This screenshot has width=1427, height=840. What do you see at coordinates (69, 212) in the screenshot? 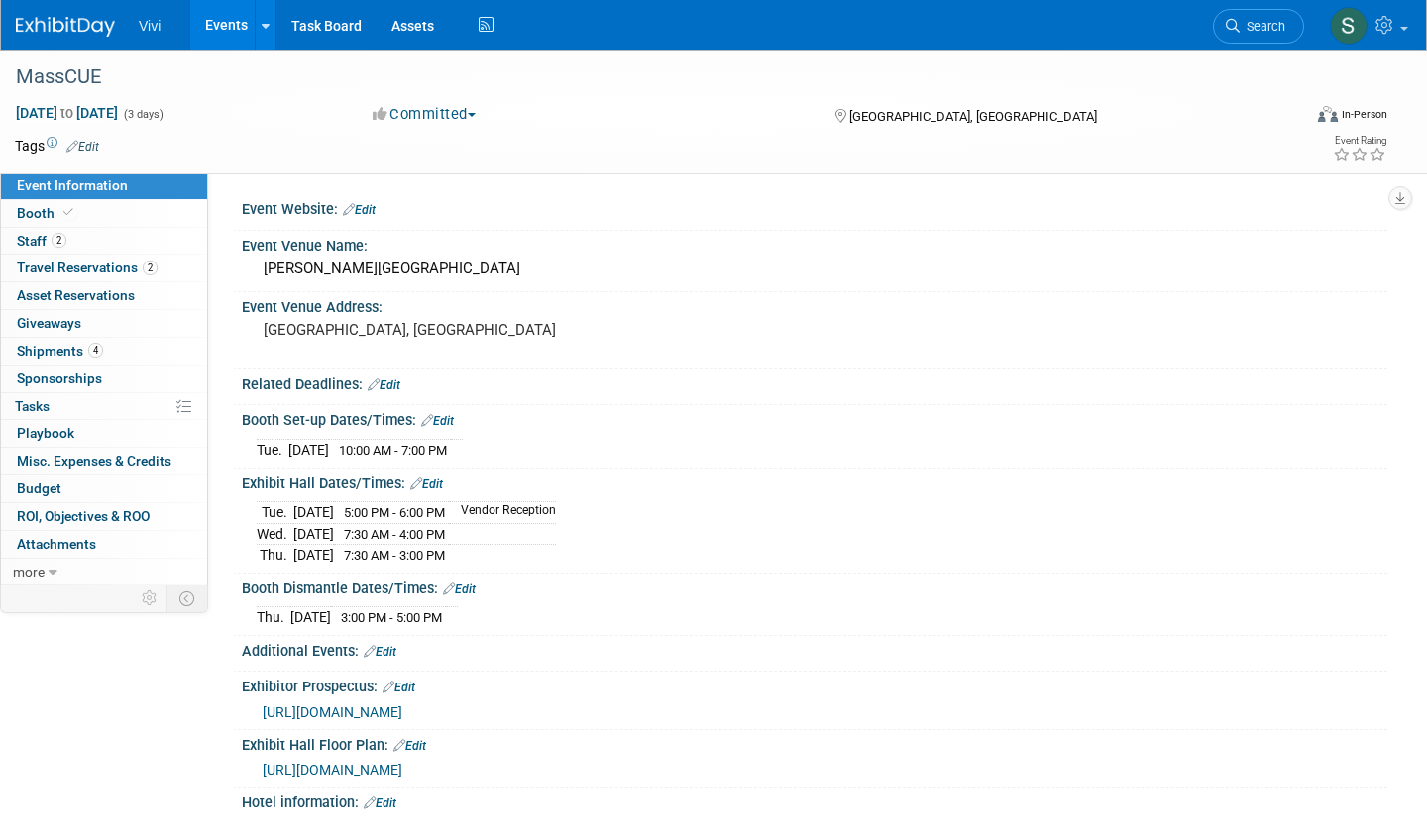
I see `i: Booth reservation complete` at bounding box center [69, 212].